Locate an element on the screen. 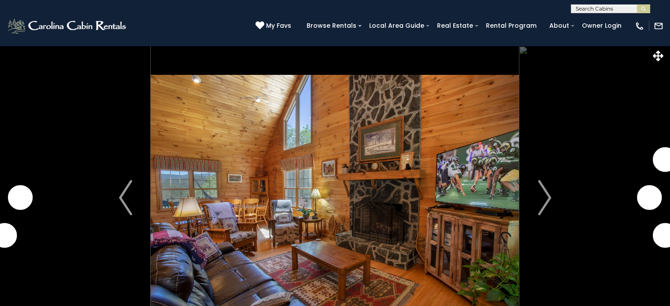 This screenshot has width=670, height=306. span: My Favs is located at coordinates (278, 26).